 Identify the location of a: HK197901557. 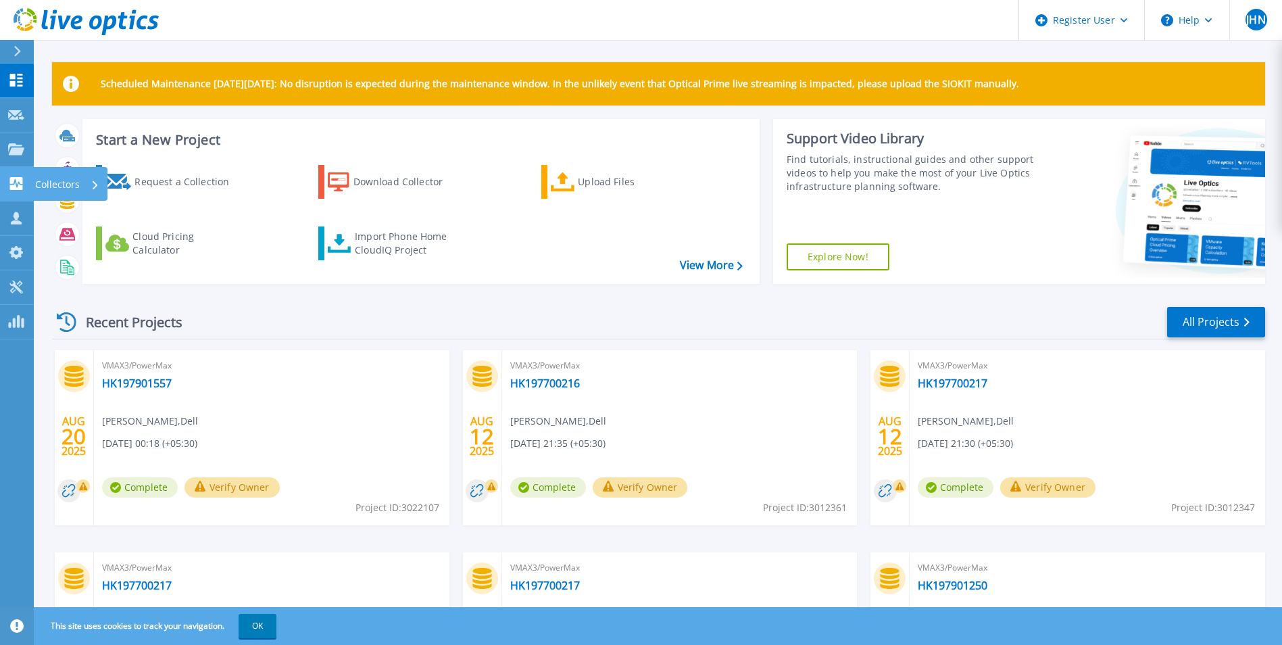
(136, 383).